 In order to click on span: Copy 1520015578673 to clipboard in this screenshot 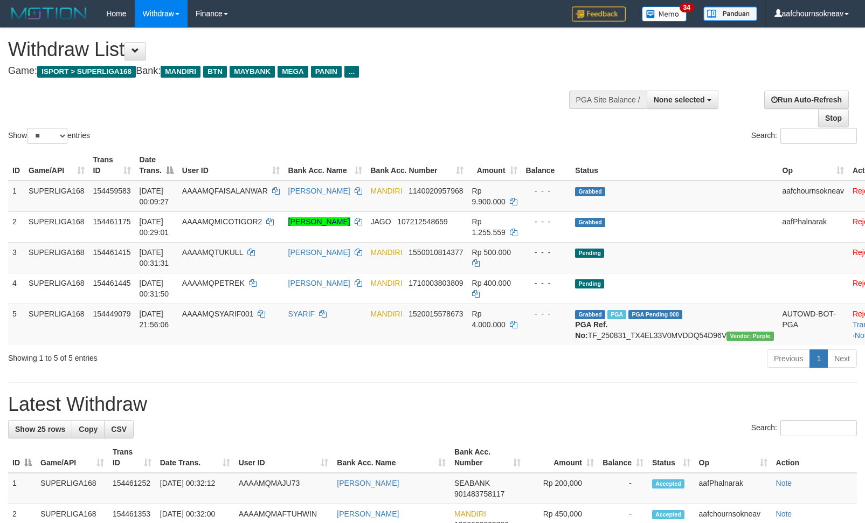, I will do `click(436, 314)`.